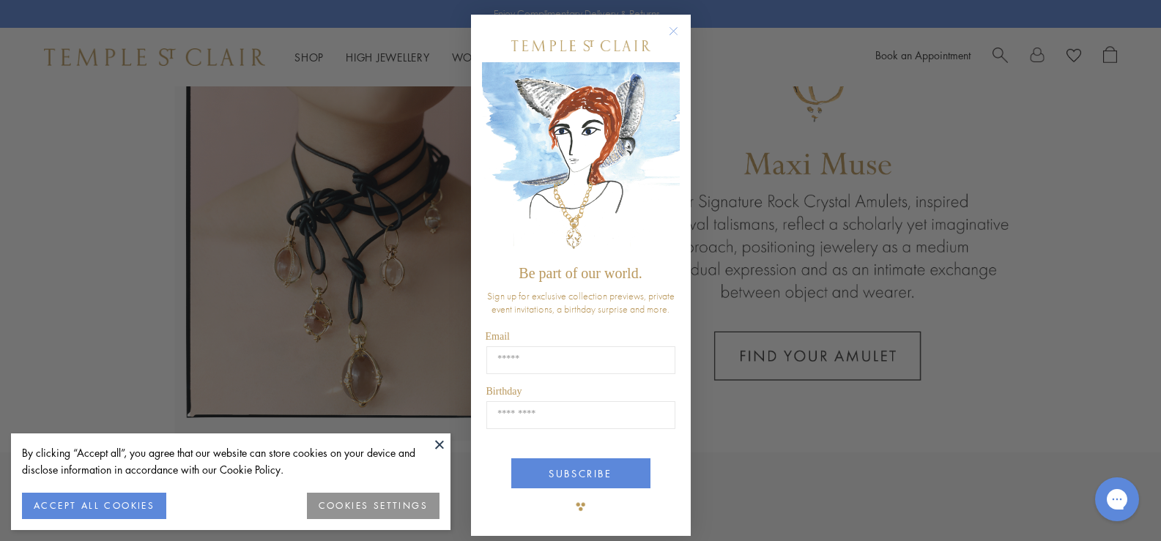 The image size is (1161, 541). I want to click on span: Be part of our world., so click(580, 273).